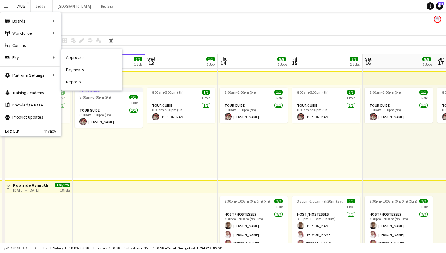 The height and width of the screenshot is (253, 446). What do you see at coordinates (52, 131) in the screenshot?
I see `a: Privacy` at bounding box center [52, 131].